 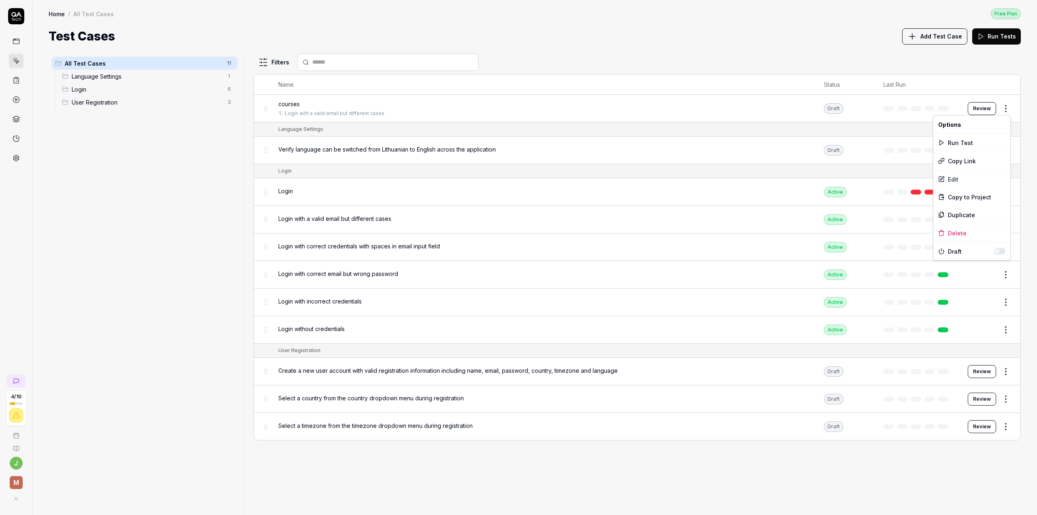 What do you see at coordinates (972, 179) in the screenshot?
I see `a: Edit` at bounding box center [972, 179].